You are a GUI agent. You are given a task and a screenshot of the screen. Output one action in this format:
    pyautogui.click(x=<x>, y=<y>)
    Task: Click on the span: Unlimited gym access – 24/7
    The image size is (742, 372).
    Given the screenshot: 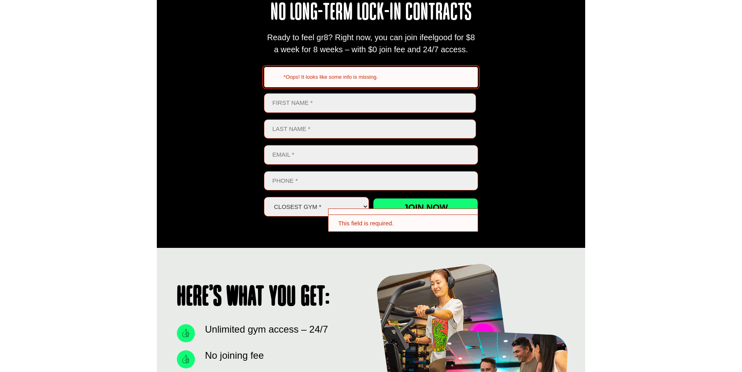 What is the action you would take?
    pyautogui.click(x=266, y=329)
    